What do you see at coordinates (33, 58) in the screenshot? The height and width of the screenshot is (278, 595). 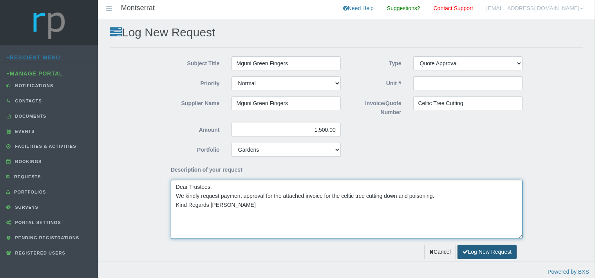 I see `a: Resident Menu` at bounding box center [33, 58].